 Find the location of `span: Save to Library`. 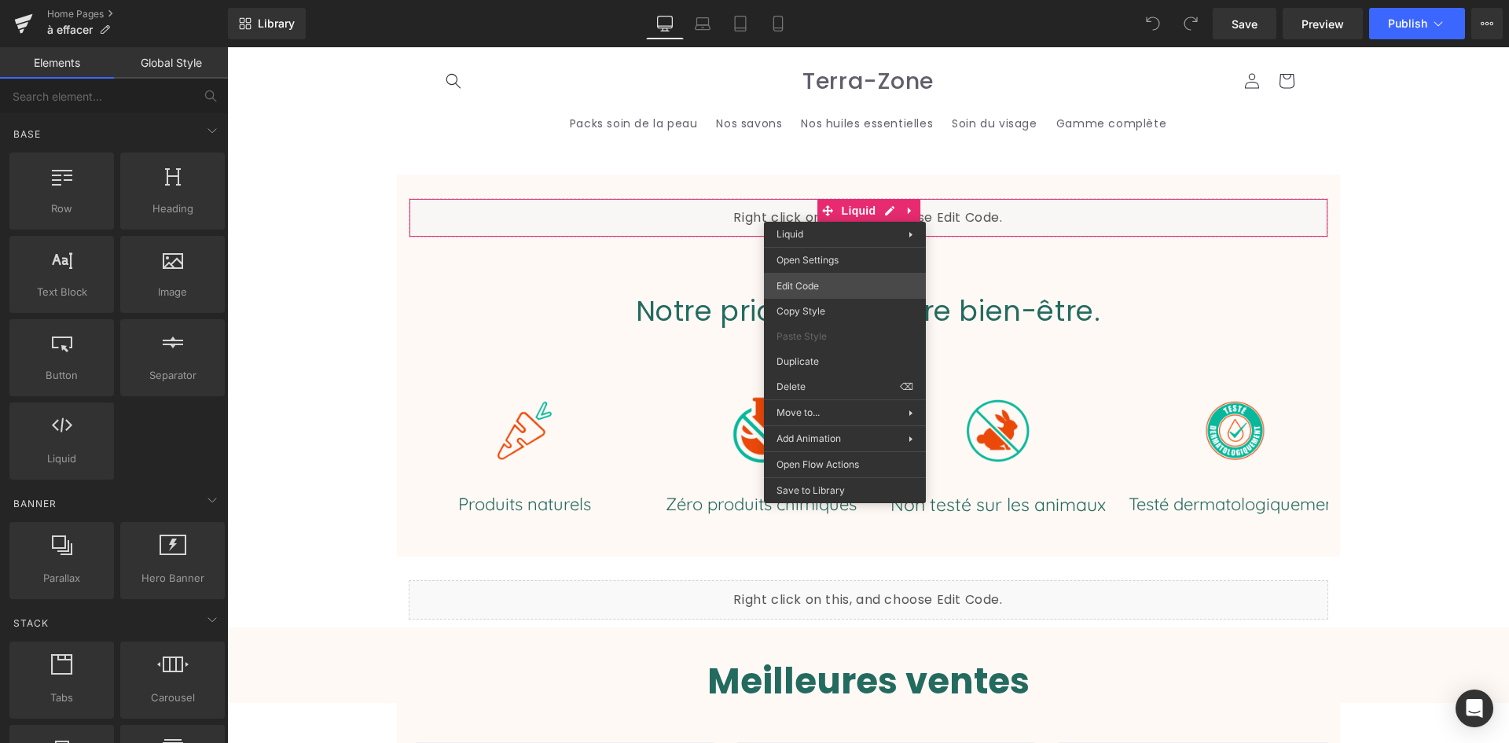

span: Save to Library is located at coordinates (845, 490).